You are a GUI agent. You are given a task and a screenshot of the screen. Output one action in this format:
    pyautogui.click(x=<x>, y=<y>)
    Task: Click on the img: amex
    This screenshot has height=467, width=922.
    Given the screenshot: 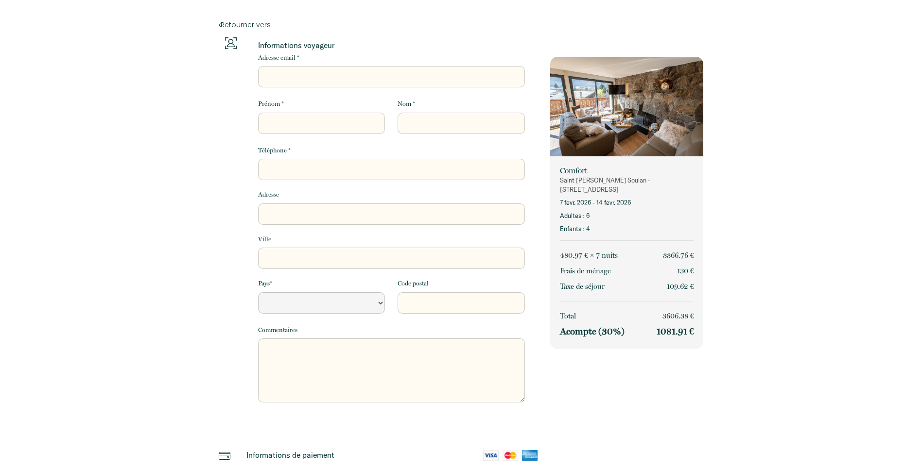 What is the action you would take?
    pyautogui.click(x=530, y=456)
    